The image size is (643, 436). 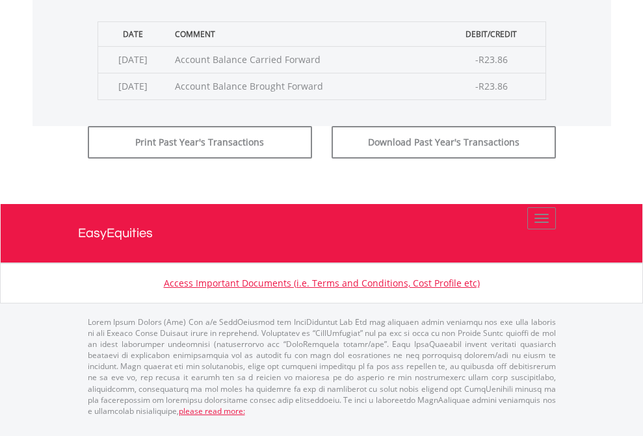 What do you see at coordinates (322, 233) in the screenshot?
I see `a: EasyEquities` at bounding box center [322, 233].